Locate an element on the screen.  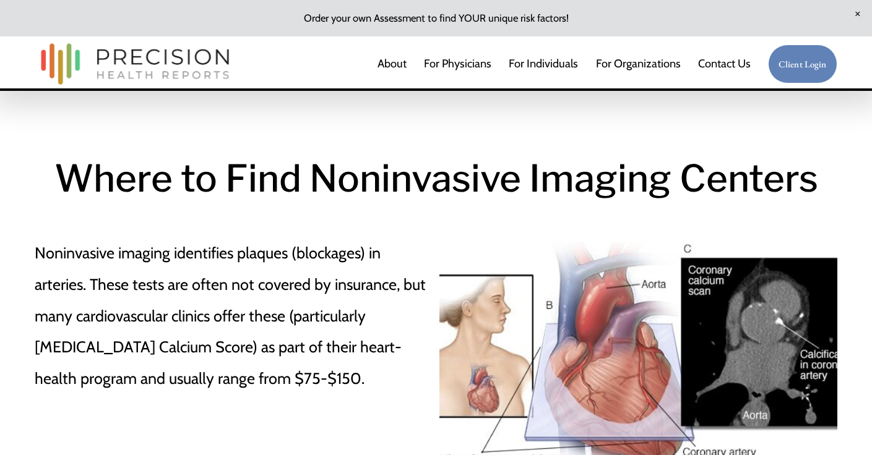
a: For Individuals is located at coordinates (543, 64).